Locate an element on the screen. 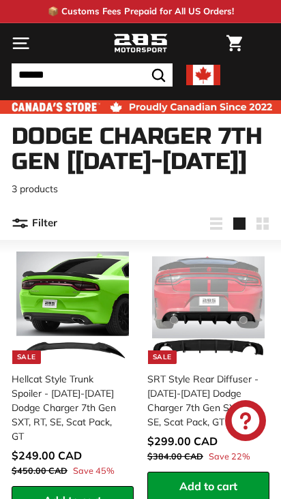 The height and width of the screenshot is (499, 281). img: Logo_285_Motorsport_areodynamics_components is located at coordinates (140, 44).